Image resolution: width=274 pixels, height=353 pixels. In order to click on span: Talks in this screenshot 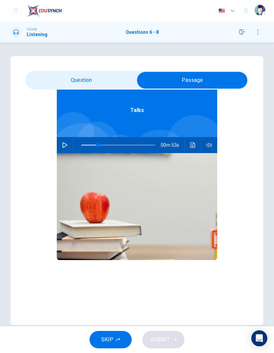, I will do `click(137, 110)`.